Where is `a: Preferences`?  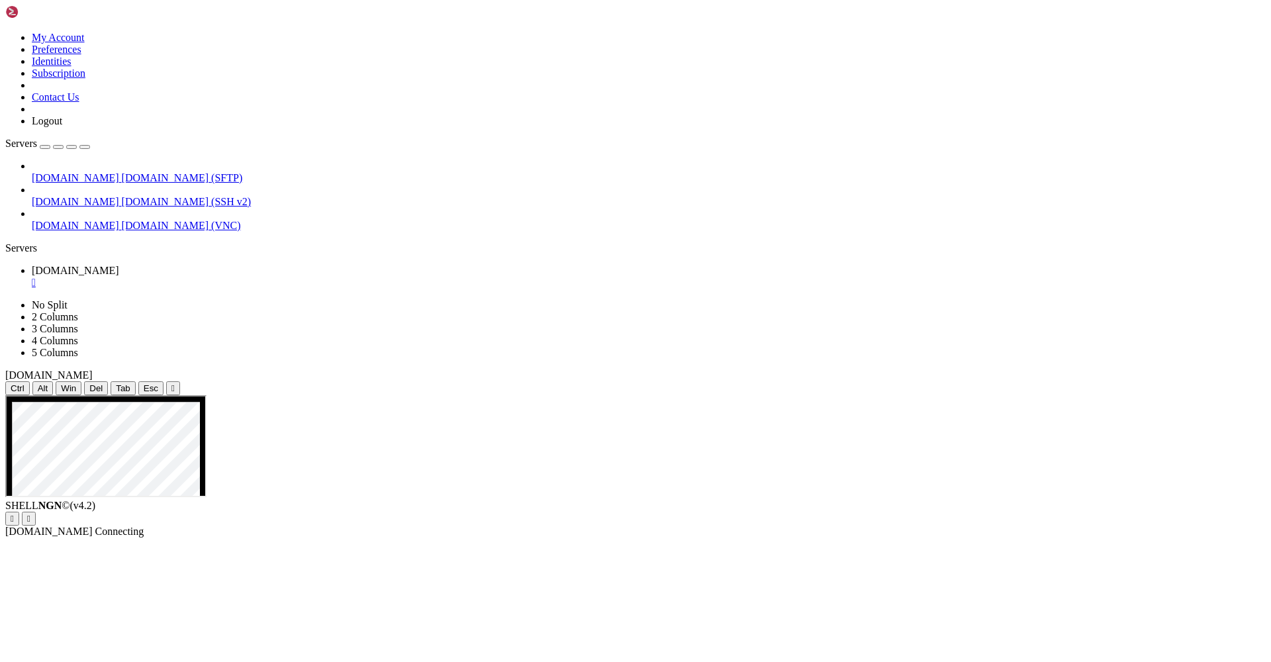
a: Preferences is located at coordinates (56, 49).